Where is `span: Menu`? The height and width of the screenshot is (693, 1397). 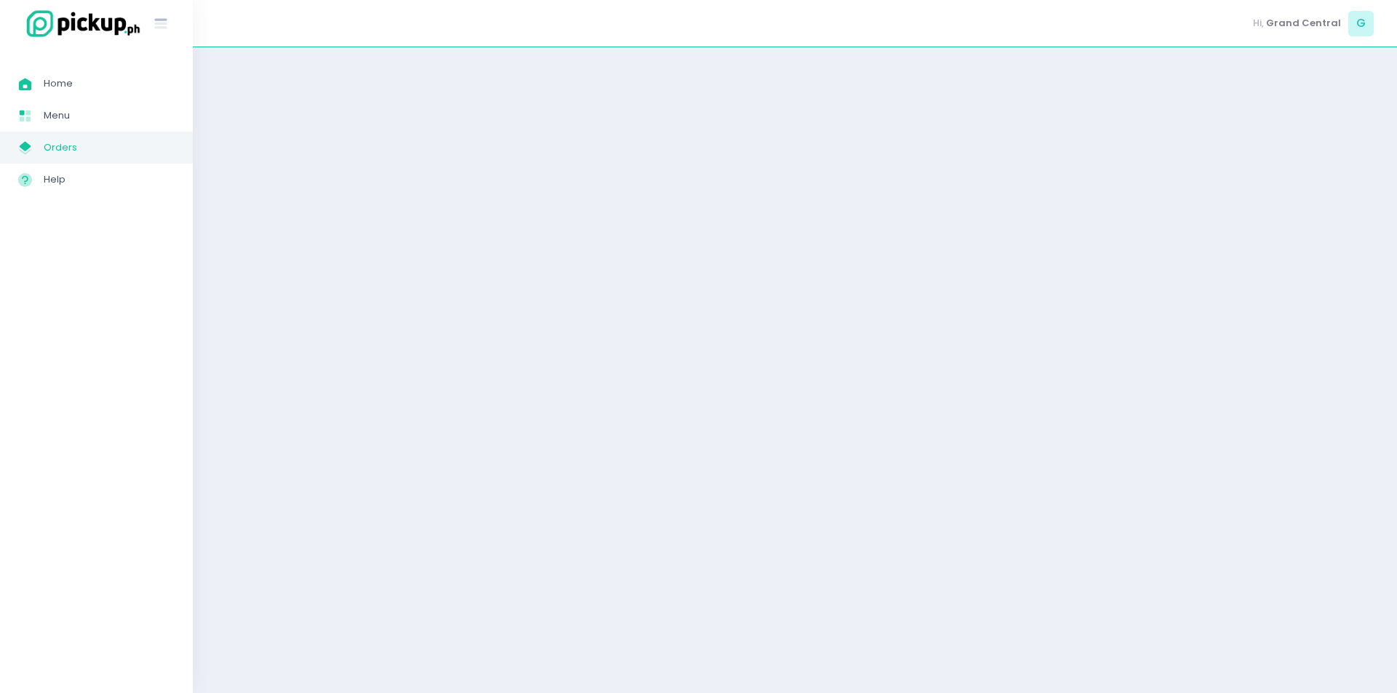
span: Menu is located at coordinates (109, 116).